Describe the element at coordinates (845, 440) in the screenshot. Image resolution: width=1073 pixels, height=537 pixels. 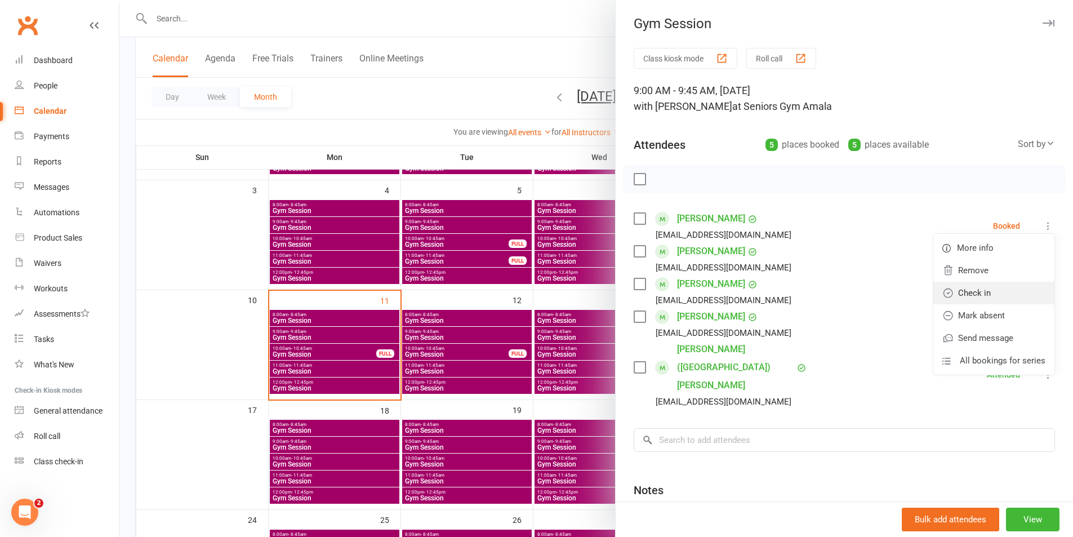
I see `input: Search to add attendees` at that location.